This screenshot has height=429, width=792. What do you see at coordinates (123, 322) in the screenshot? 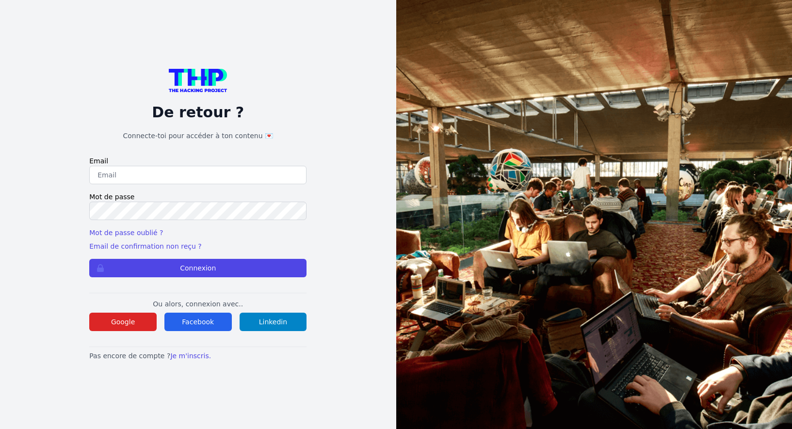
I see `a: Google` at bounding box center [123, 322].